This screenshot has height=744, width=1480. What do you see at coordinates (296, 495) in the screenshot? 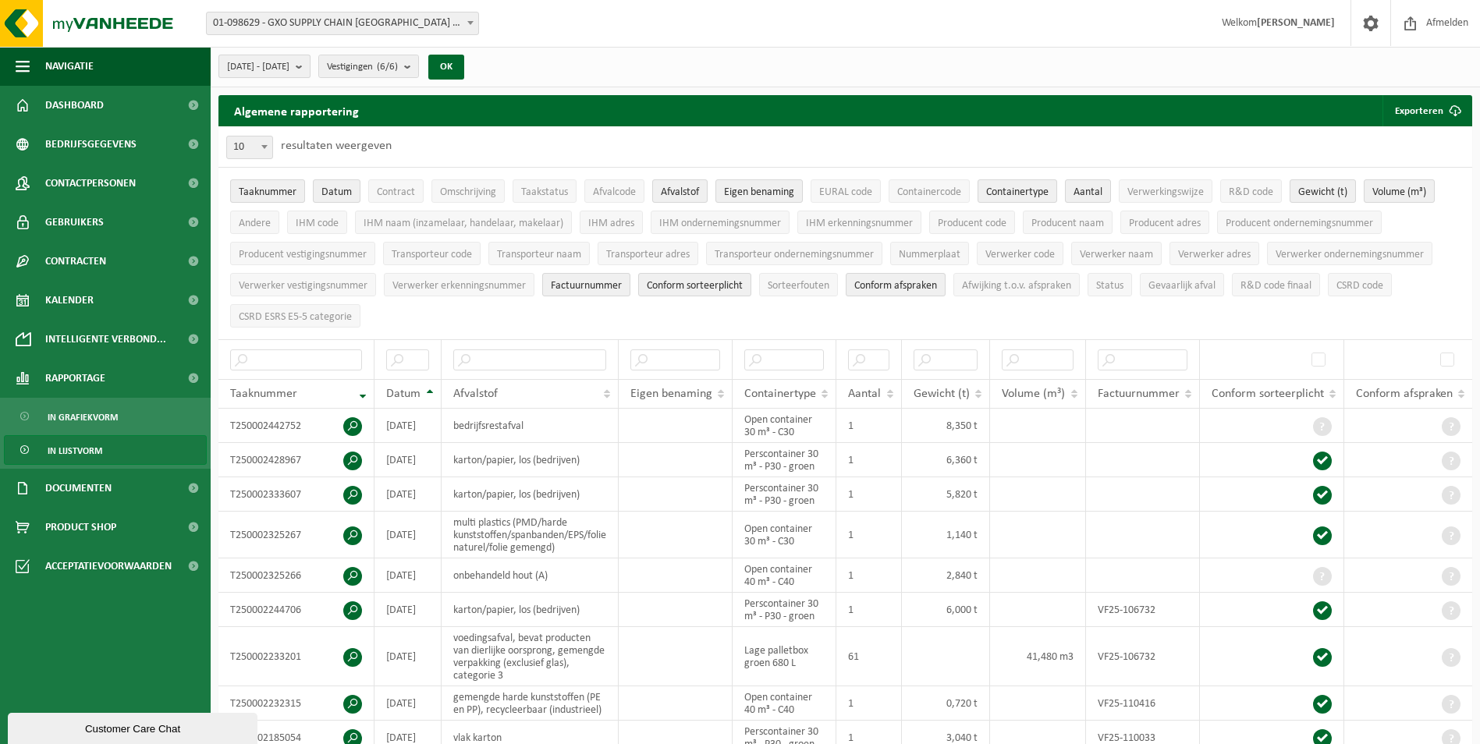
I see `td: T250002333607` at bounding box center [296, 495].